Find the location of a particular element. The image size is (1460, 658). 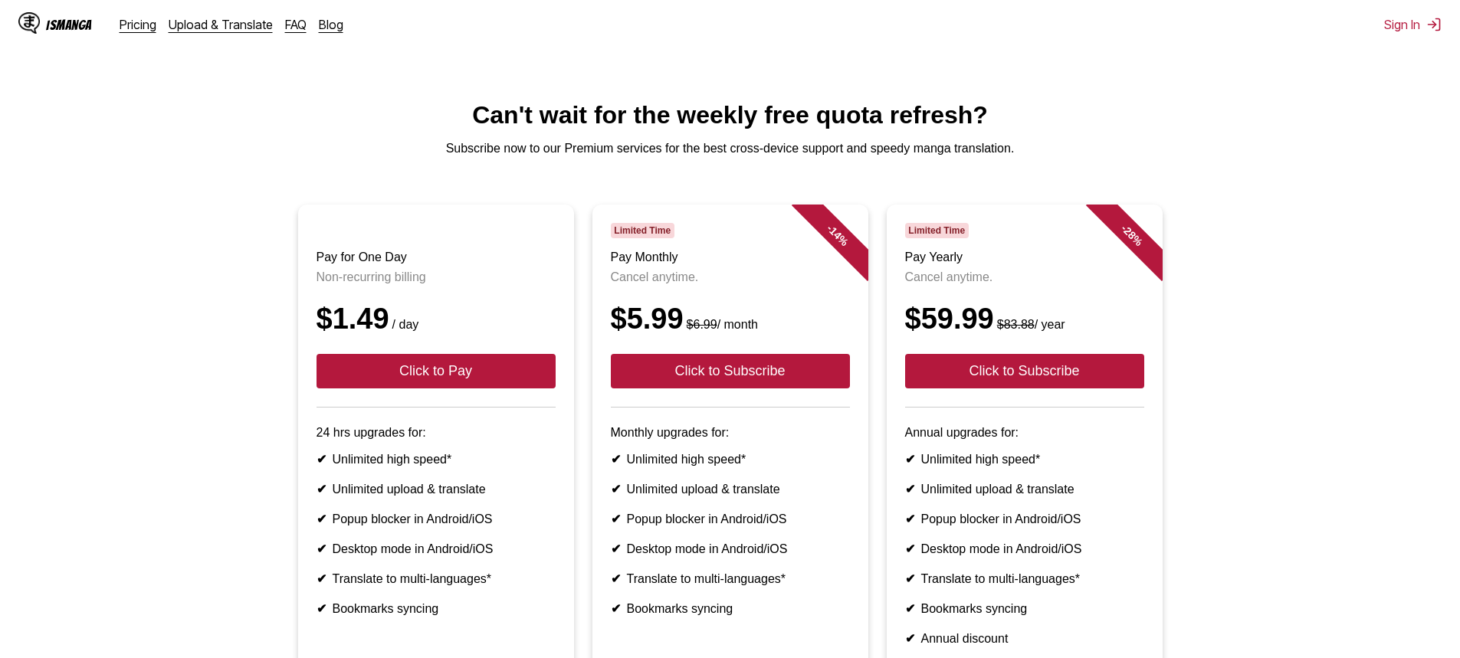

img: Sign out is located at coordinates (1434, 25).